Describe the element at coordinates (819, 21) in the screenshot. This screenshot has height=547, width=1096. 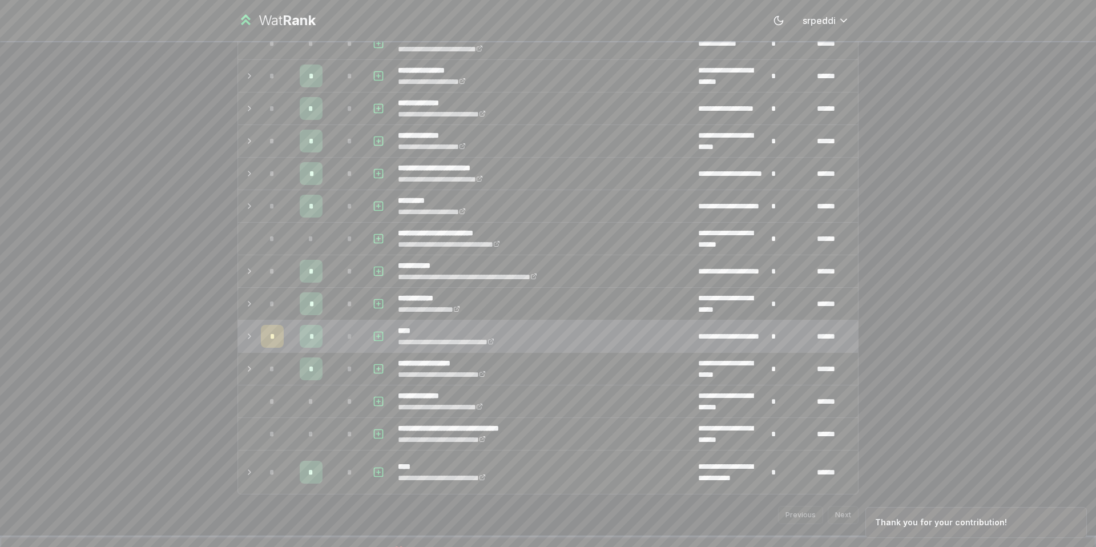
I see `span: srpeddi` at that location.